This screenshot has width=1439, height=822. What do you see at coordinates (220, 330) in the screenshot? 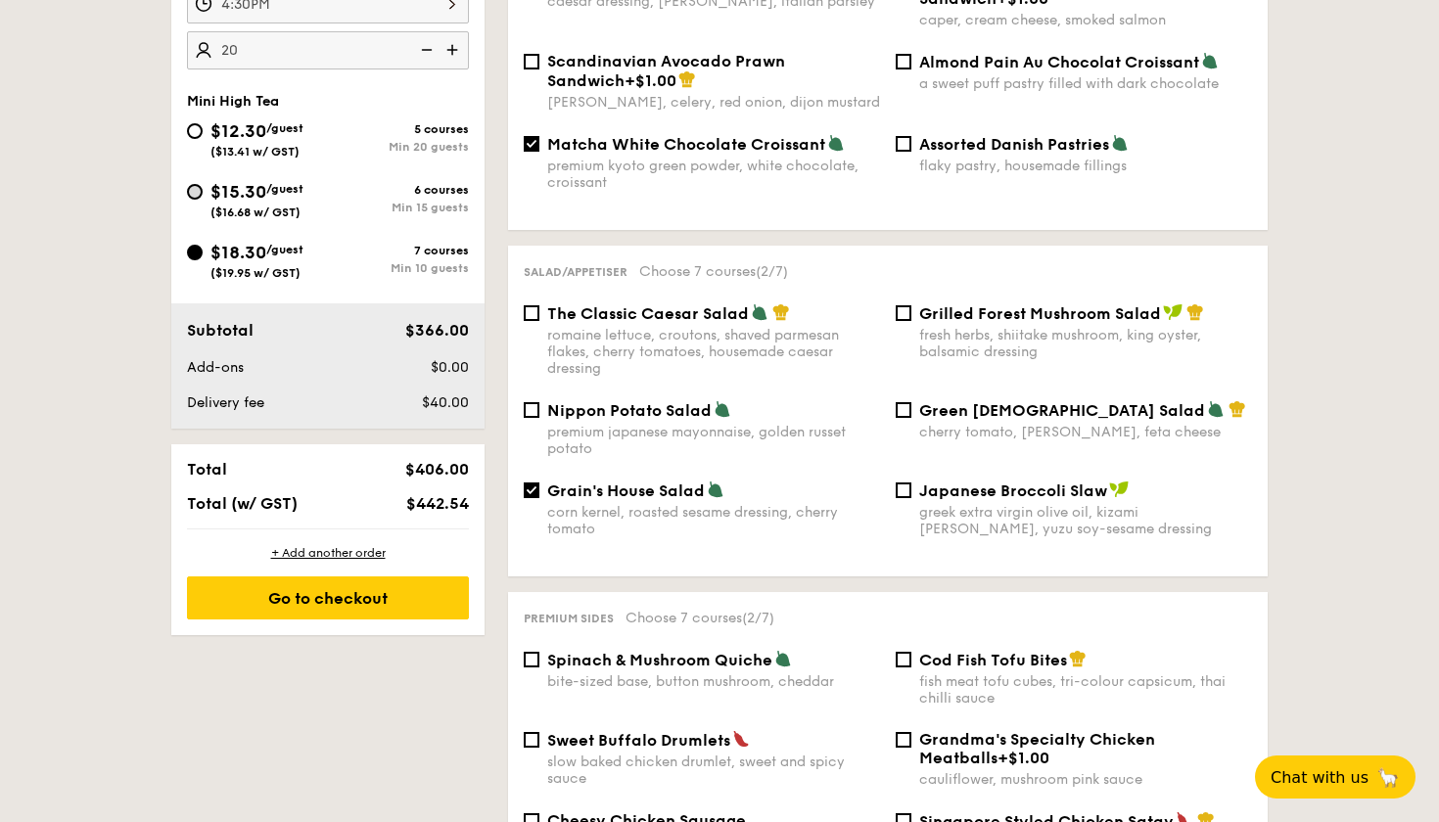
I see `span: Subtotal` at bounding box center [220, 330].